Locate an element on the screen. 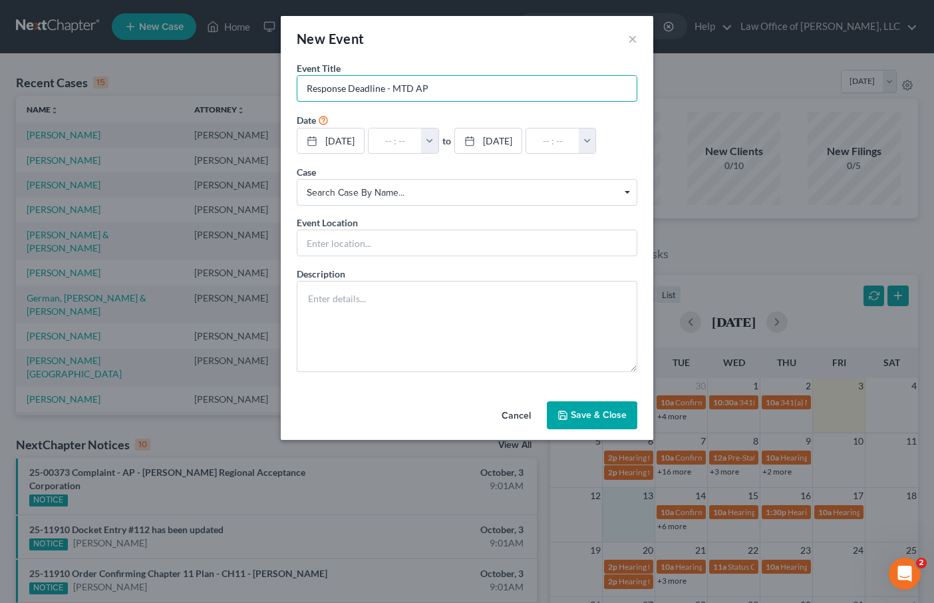 This screenshot has height=603, width=934. span: Search case by name... is located at coordinates (467, 192).